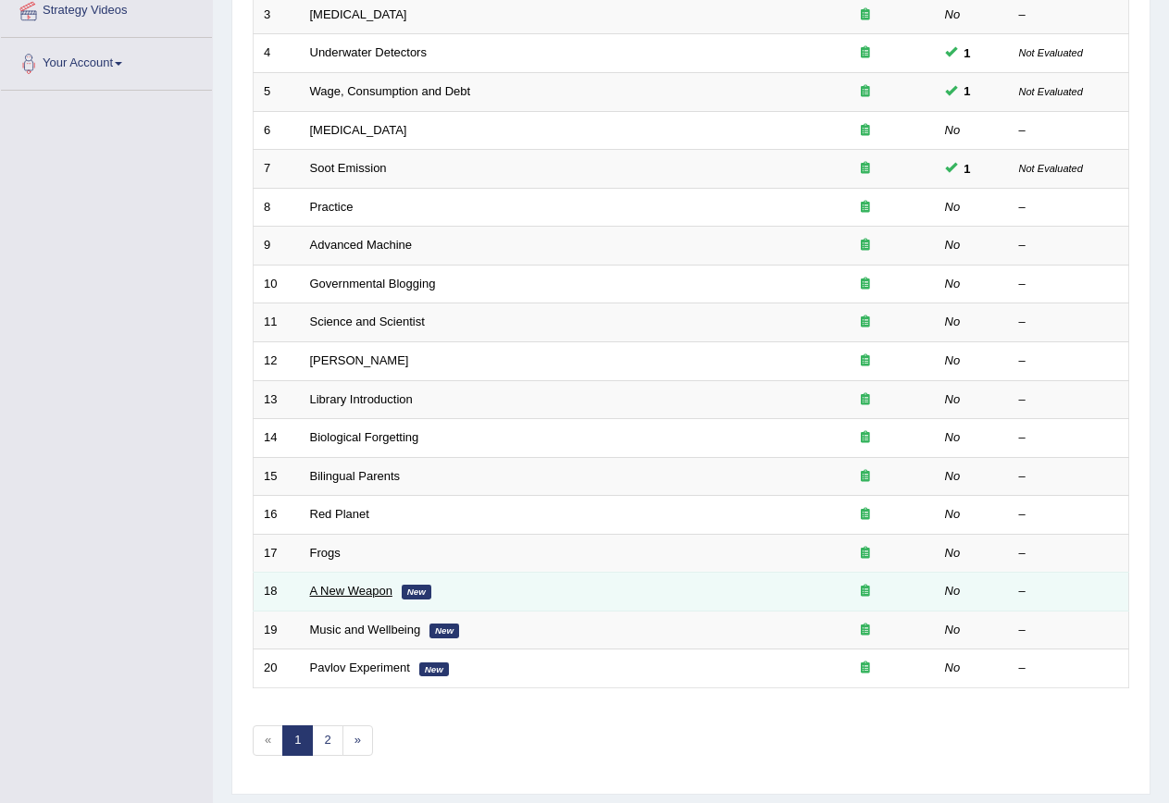 The width and height of the screenshot is (1169, 803). Describe the element at coordinates (106, 61) in the screenshot. I see `a: Your Account` at that location.